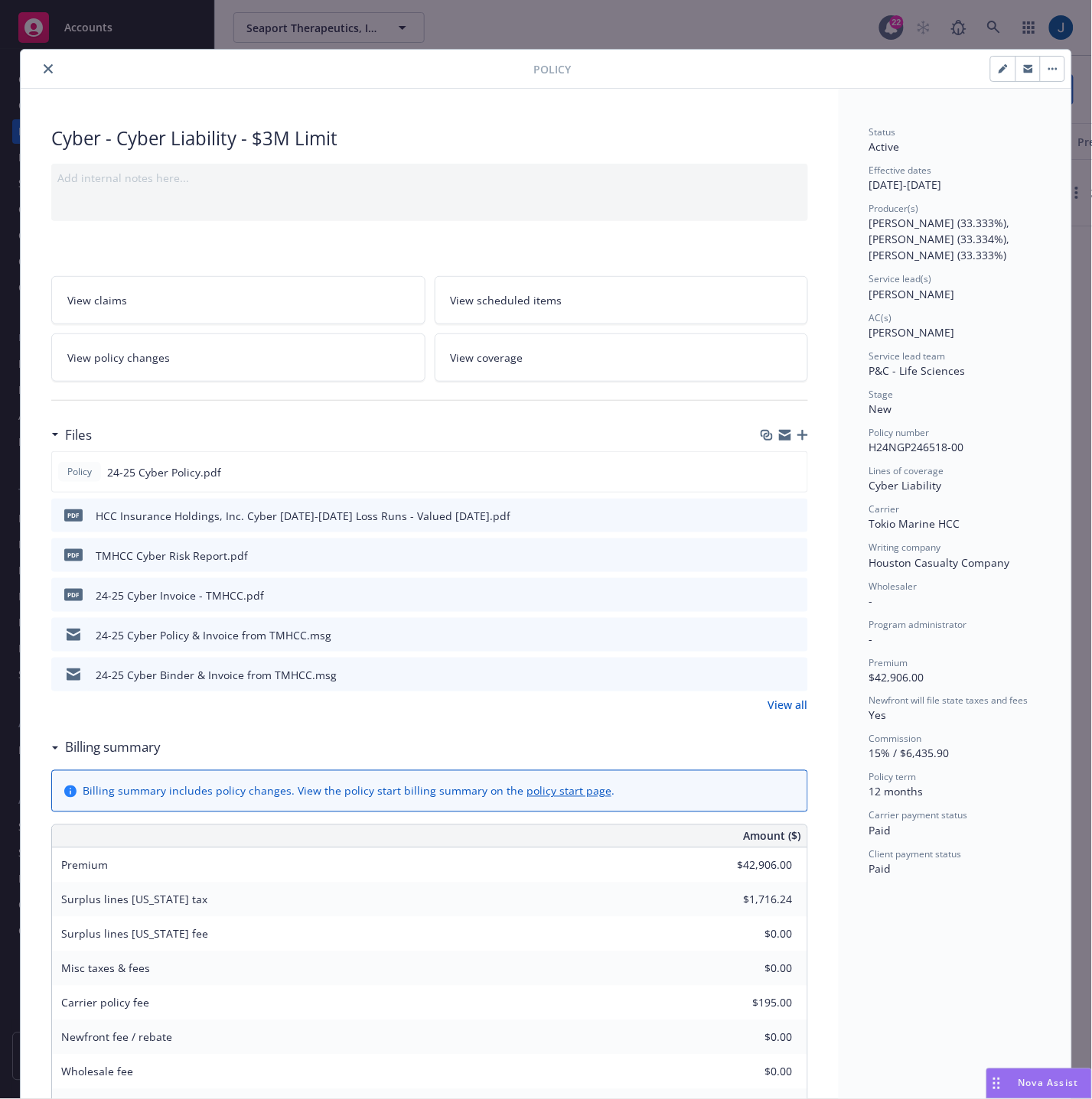 The height and width of the screenshot is (1099, 1092). Describe the element at coordinates (238, 300) in the screenshot. I see `a: View claims` at that location.